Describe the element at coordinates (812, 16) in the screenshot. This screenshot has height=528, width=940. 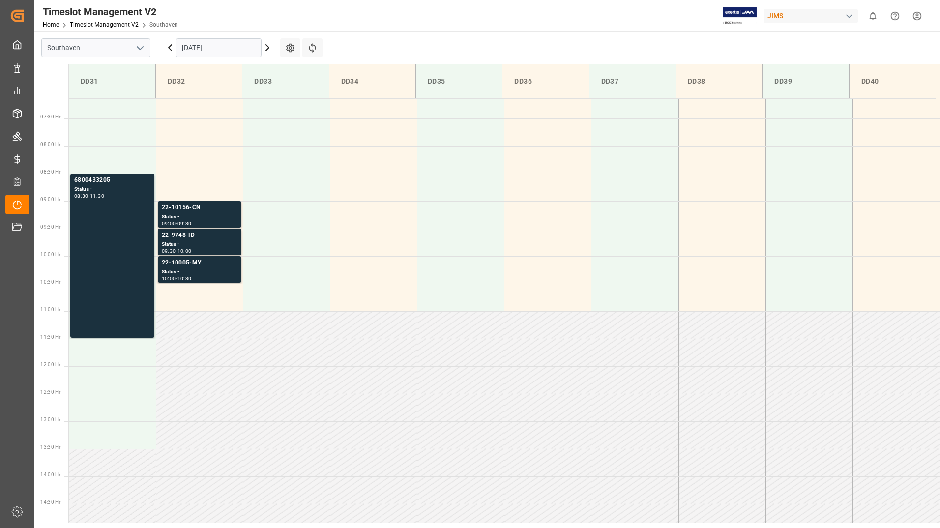
I see `button: JIMS` at that location.